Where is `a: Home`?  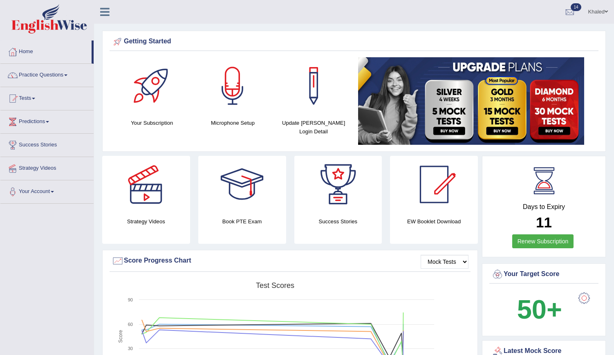
a: Home is located at coordinates (46, 51).